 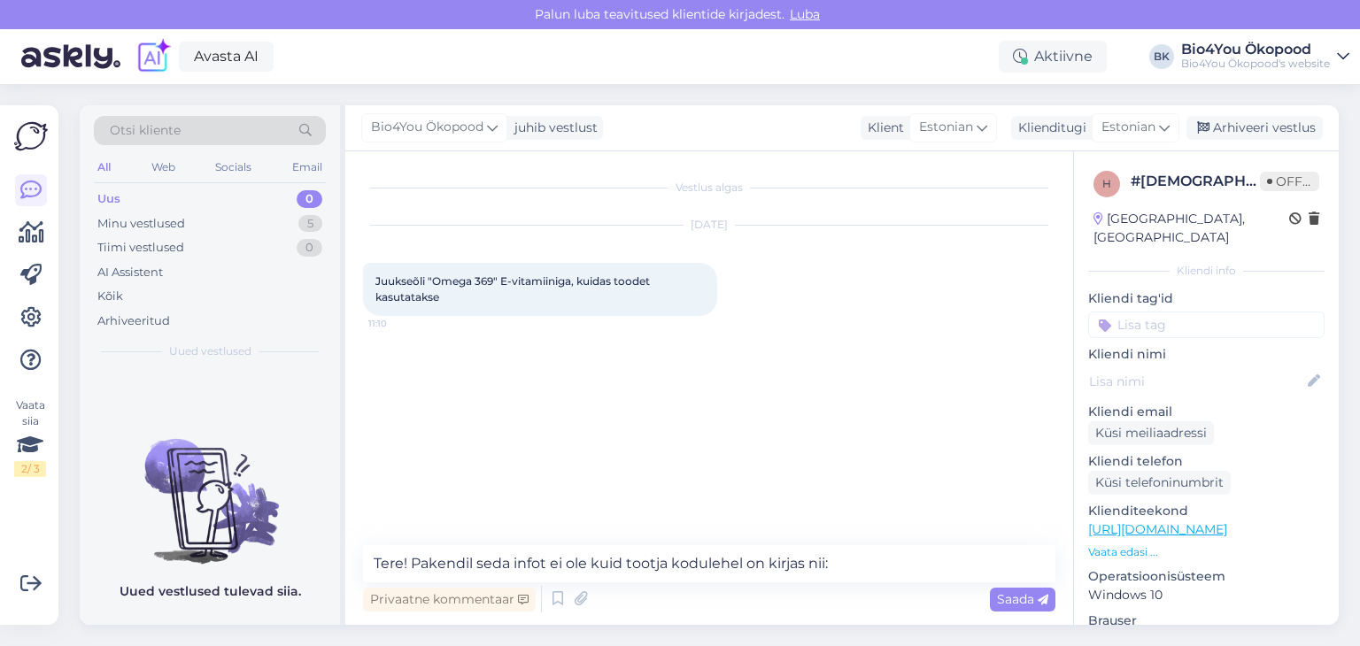 What do you see at coordinates (233, 167) in the screenshot?
I see `div: Socials` at bounding box center [233, 167].